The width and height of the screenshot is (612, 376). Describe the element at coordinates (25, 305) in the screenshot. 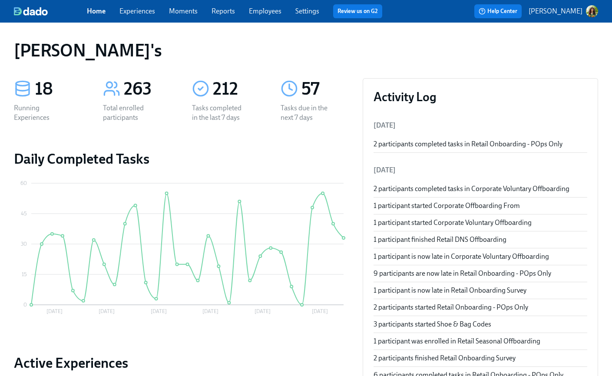

I see `tspan: 0` at that location.